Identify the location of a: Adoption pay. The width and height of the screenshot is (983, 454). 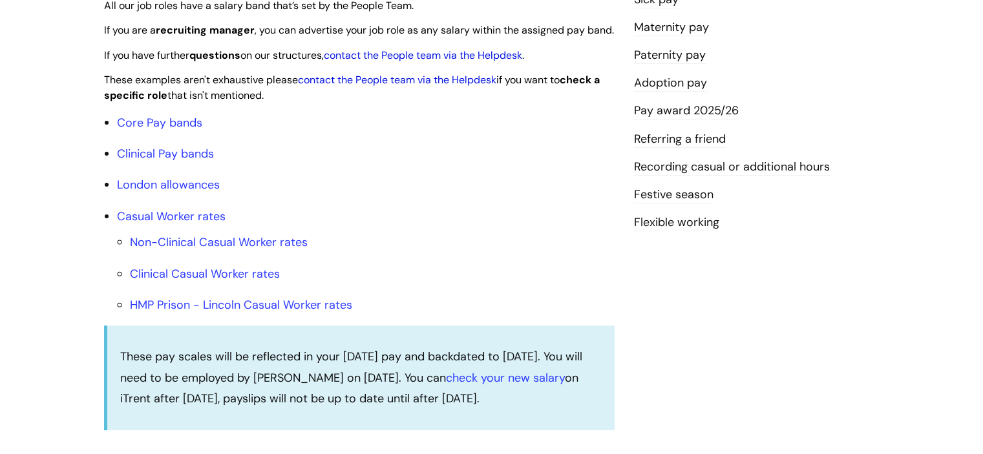
(670, 83).